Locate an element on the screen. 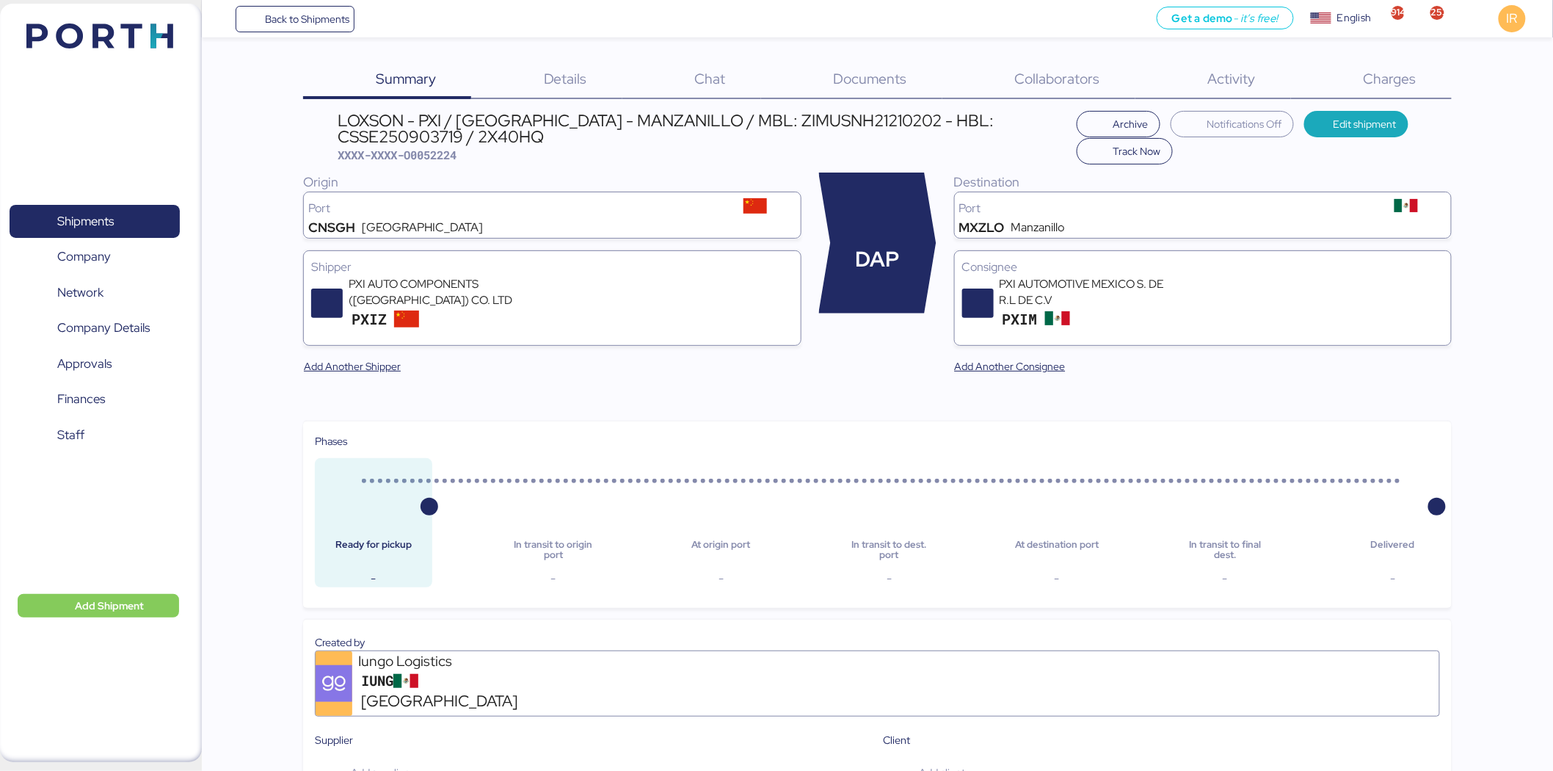  button: Notifications Off is located at coordinates (1233, 124).